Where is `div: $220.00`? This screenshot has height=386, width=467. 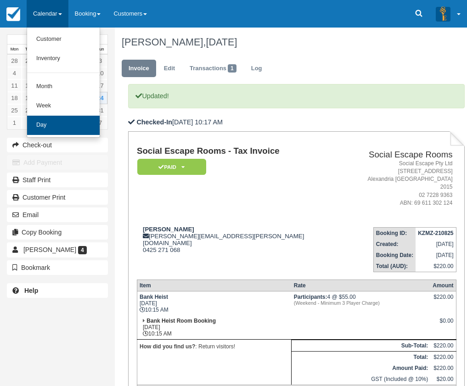
div: $220.00 is located at coordinates (442, 301).